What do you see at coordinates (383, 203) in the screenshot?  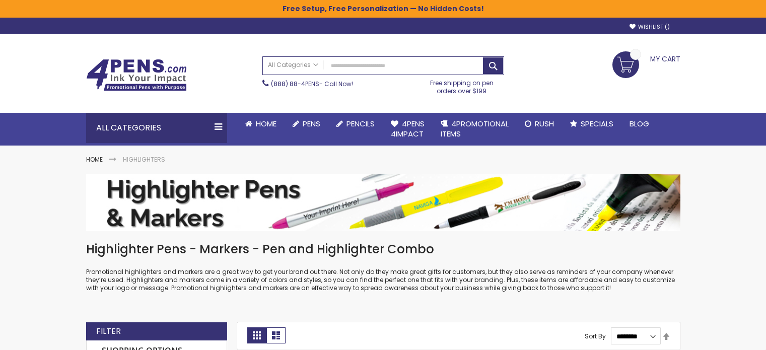 I see `img: Highlighters` at bounding box center [383, 203].